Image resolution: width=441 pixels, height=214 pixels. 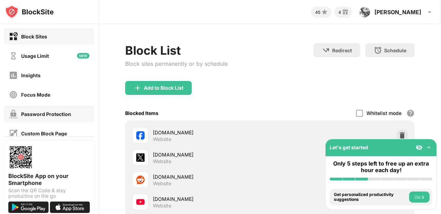 What do you see at coordinates (381, 167) in the screenshot?
I see `div: Only 5 steps left to free up an extra hour each day!` at bounding box center [381, 167].